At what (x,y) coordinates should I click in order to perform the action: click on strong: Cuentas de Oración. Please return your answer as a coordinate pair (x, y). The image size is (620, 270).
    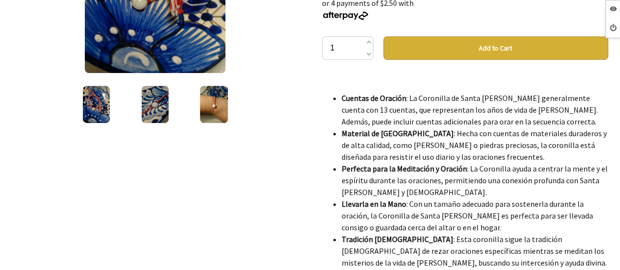
    Looking at the image, I should click on (374, 98).